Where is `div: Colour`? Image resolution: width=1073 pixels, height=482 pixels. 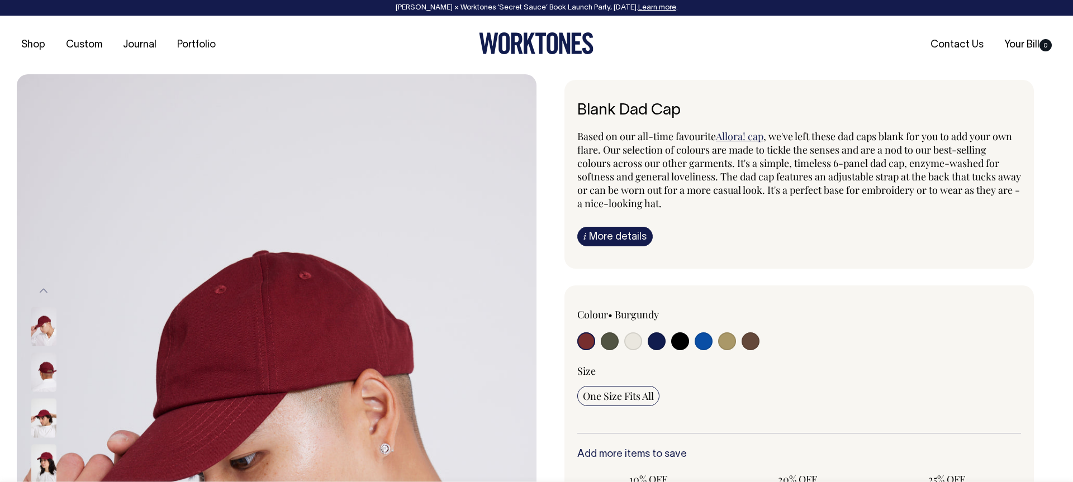 div: Colour is located at coordinates (666, 315).